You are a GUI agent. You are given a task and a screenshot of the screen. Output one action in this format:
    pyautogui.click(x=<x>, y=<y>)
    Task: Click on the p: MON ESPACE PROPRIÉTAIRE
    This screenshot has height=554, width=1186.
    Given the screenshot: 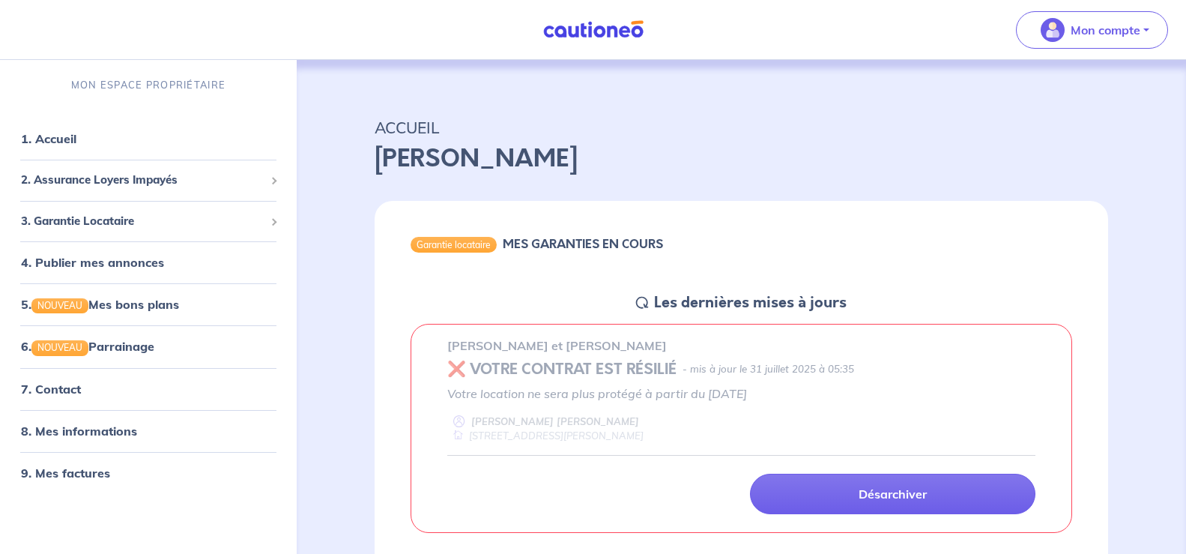 What is the action you would take?
    pyautogui.click(x=148, y=85)
    